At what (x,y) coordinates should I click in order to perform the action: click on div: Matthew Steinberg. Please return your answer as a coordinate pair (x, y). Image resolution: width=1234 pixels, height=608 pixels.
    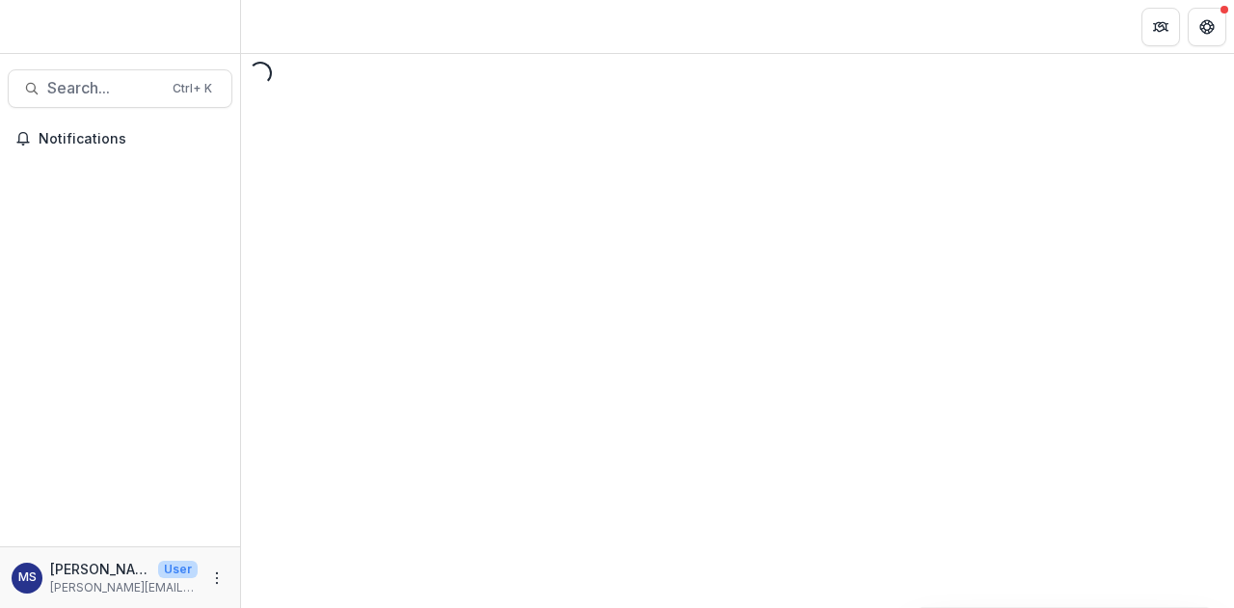
    Looking at the image, I should click on (27, 577).